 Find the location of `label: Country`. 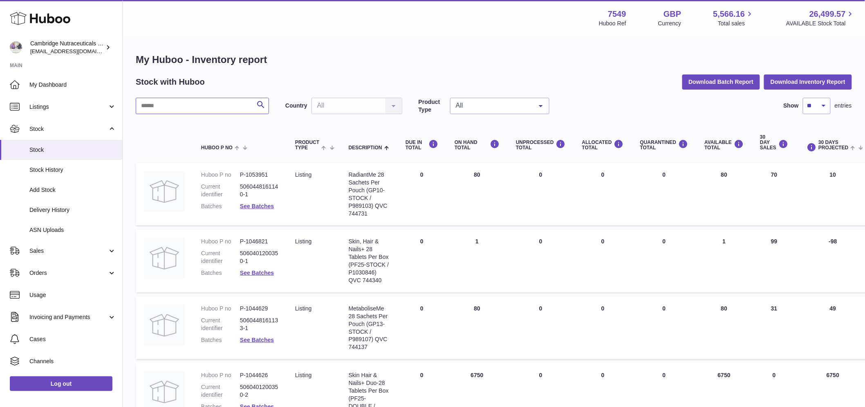

label: Country is located at coordinates (296, 105).